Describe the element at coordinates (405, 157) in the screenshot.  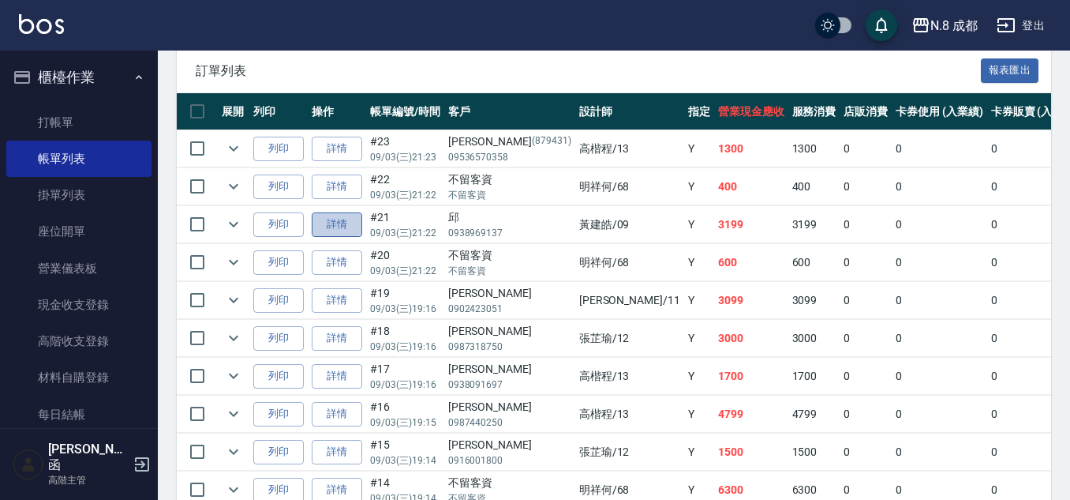
I see `p: 09/03 (三) 21:23` at that location.